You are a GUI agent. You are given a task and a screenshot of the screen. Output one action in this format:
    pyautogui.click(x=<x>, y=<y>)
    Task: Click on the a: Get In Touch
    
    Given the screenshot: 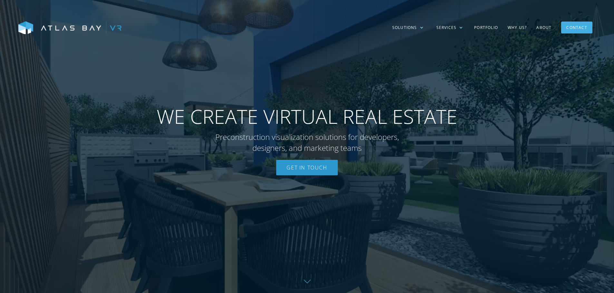 What is the action you would take?
    pyautogui.click(x=307, y=168)
    